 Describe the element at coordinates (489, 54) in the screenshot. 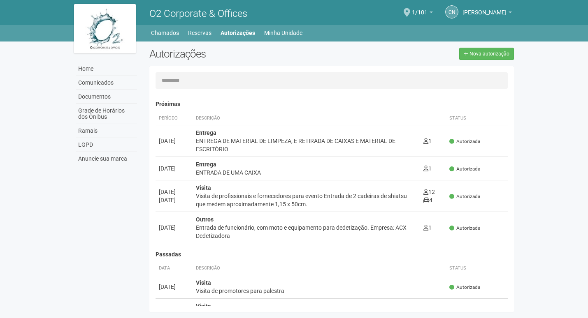

I see `span: Nova autorização` at that location.